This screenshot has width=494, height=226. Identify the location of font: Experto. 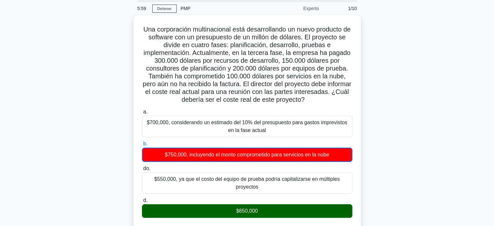
(311, 8).